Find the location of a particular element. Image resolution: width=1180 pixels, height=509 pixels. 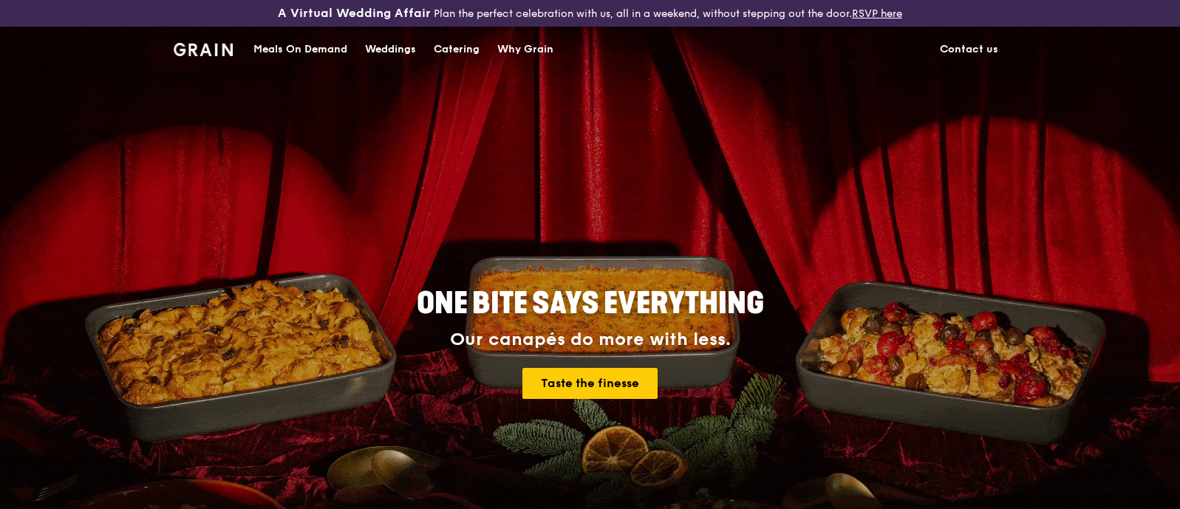

a: Catering is located at coordinates (457, 50).